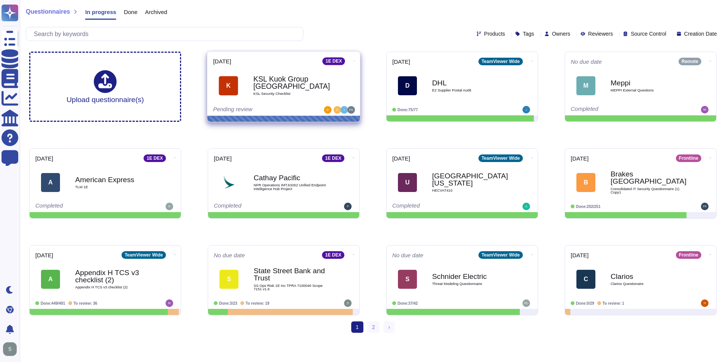  What do you see at coordinates (260, 110) in the screenshot?
I see `div: Pending review` at bounding box center [260, 110].